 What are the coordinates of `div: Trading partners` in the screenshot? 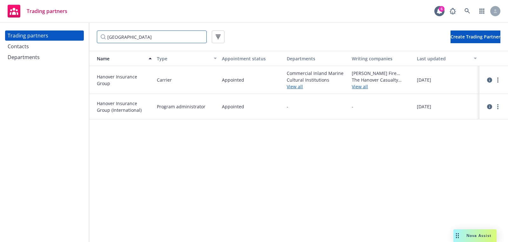 It's located at (28, 36).